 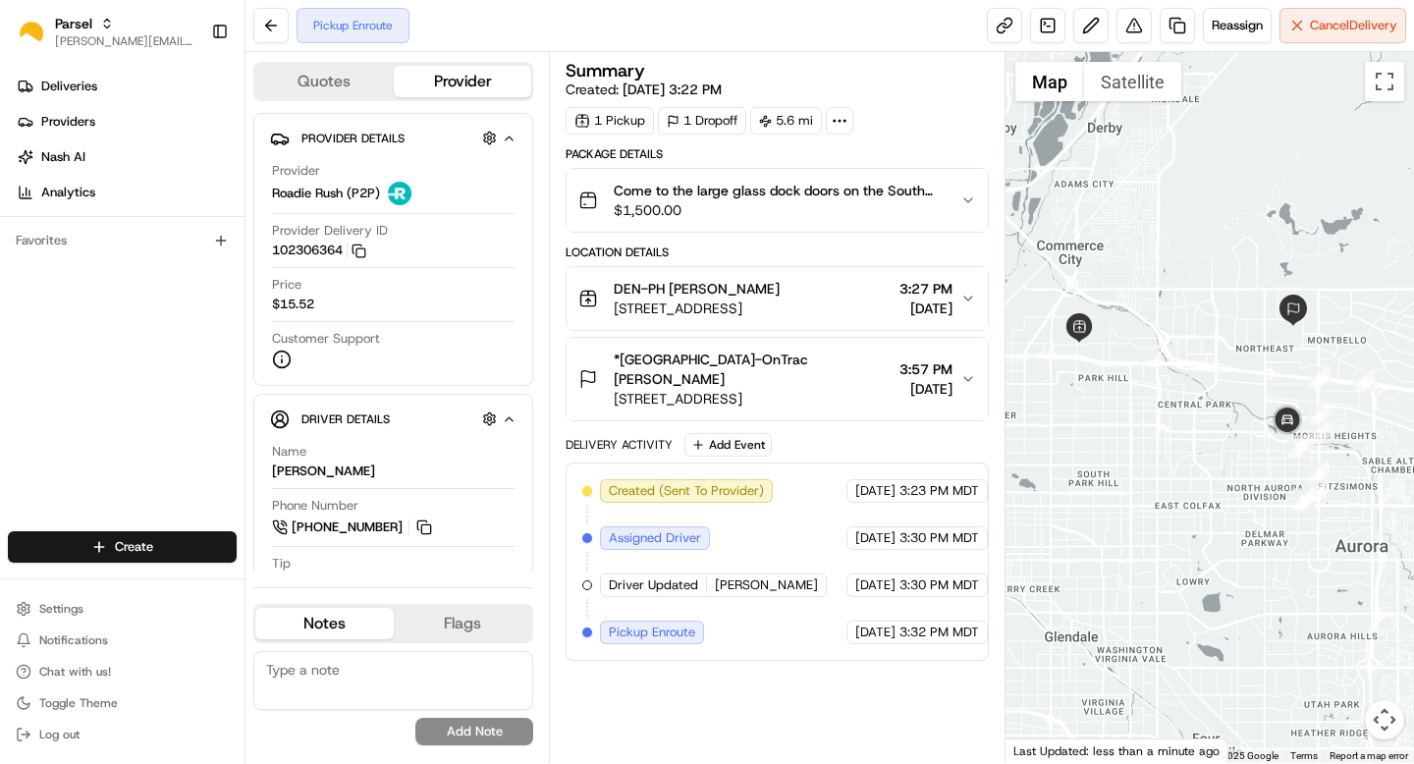 What do you see at coordinates (1304, 500) in the screenshot?
I see `div: 8` at bounding box center [1304, 500].